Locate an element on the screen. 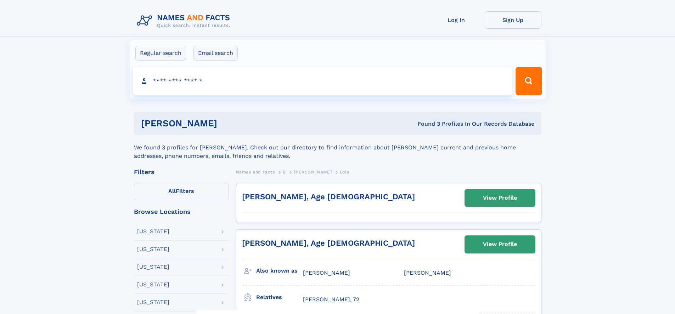  a: B is located at coordinates (284, 172).